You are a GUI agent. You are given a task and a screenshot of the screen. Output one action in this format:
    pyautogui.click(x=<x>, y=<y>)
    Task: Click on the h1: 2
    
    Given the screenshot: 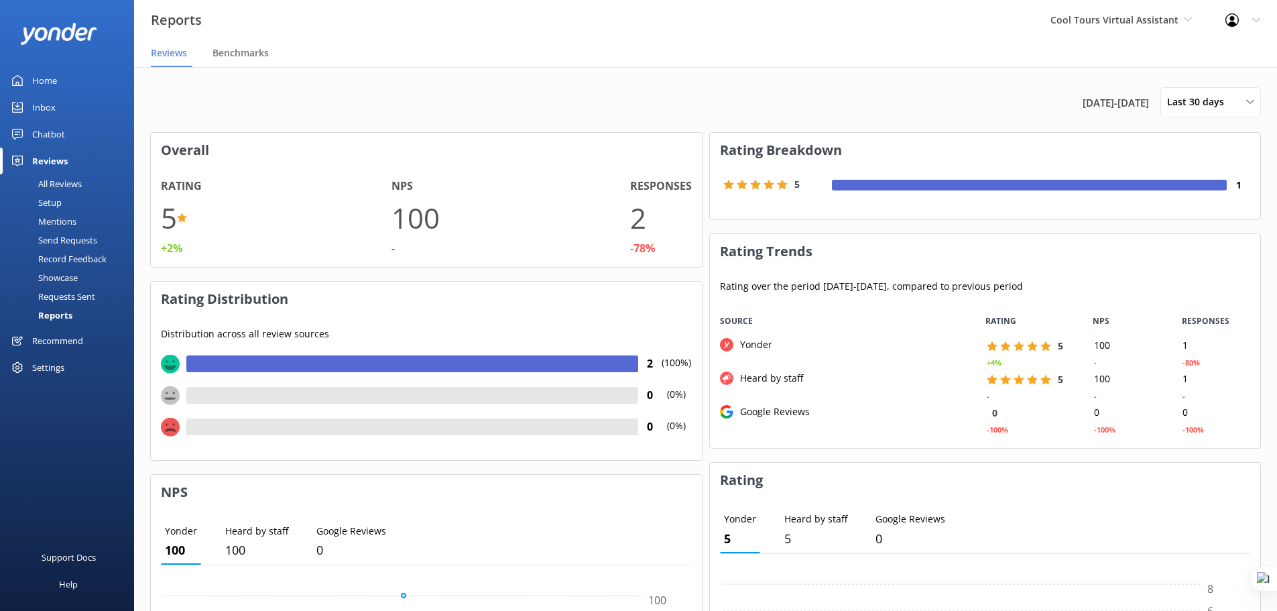 What is the action you would take?
    pyautogui.click(x=638, y=217)
    